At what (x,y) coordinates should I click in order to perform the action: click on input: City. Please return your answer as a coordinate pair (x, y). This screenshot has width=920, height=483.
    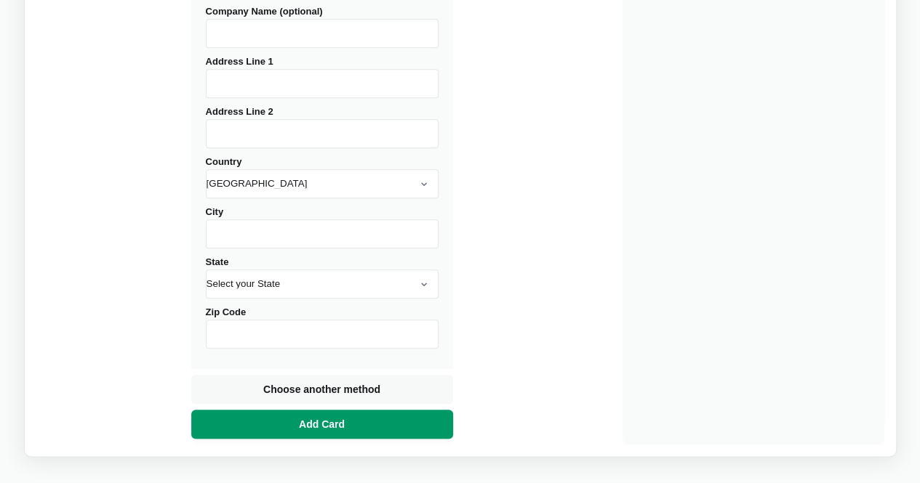
    Looking at the image, I should click on (322, 234).